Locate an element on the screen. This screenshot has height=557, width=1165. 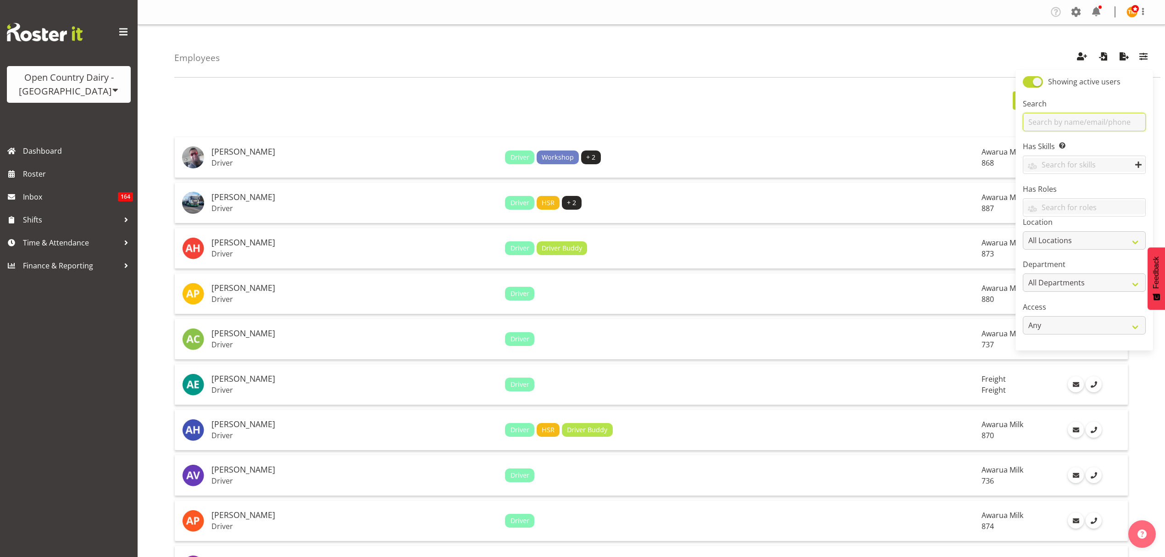
span: 737 is located at coordinates (987, 344).